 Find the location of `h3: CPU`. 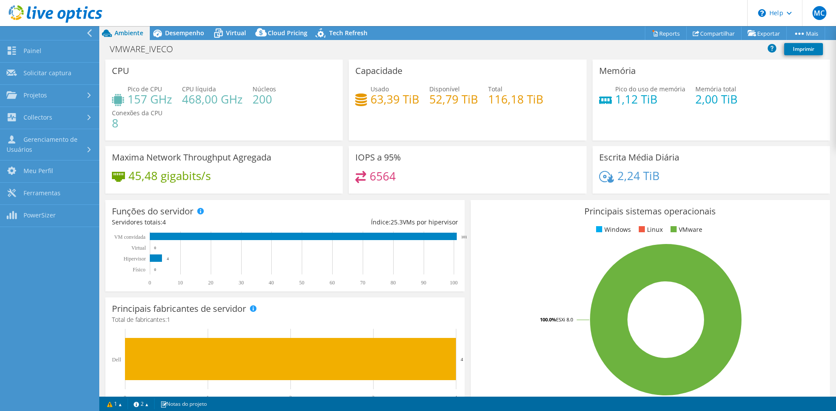

h3: CPU is located at coordinates (121, 71).